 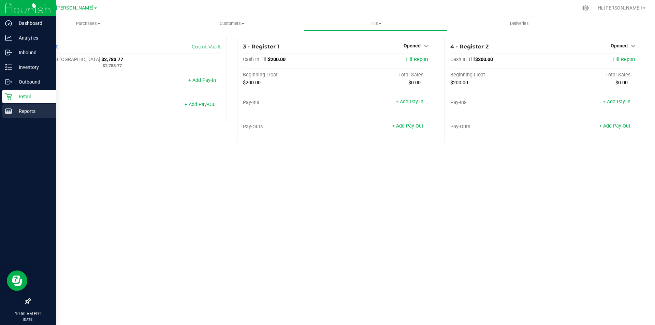 What do you see at coordinates (469, 46) in the screenshot?
I see `span: 4 - Register 2` at bounding box center [469, 46].